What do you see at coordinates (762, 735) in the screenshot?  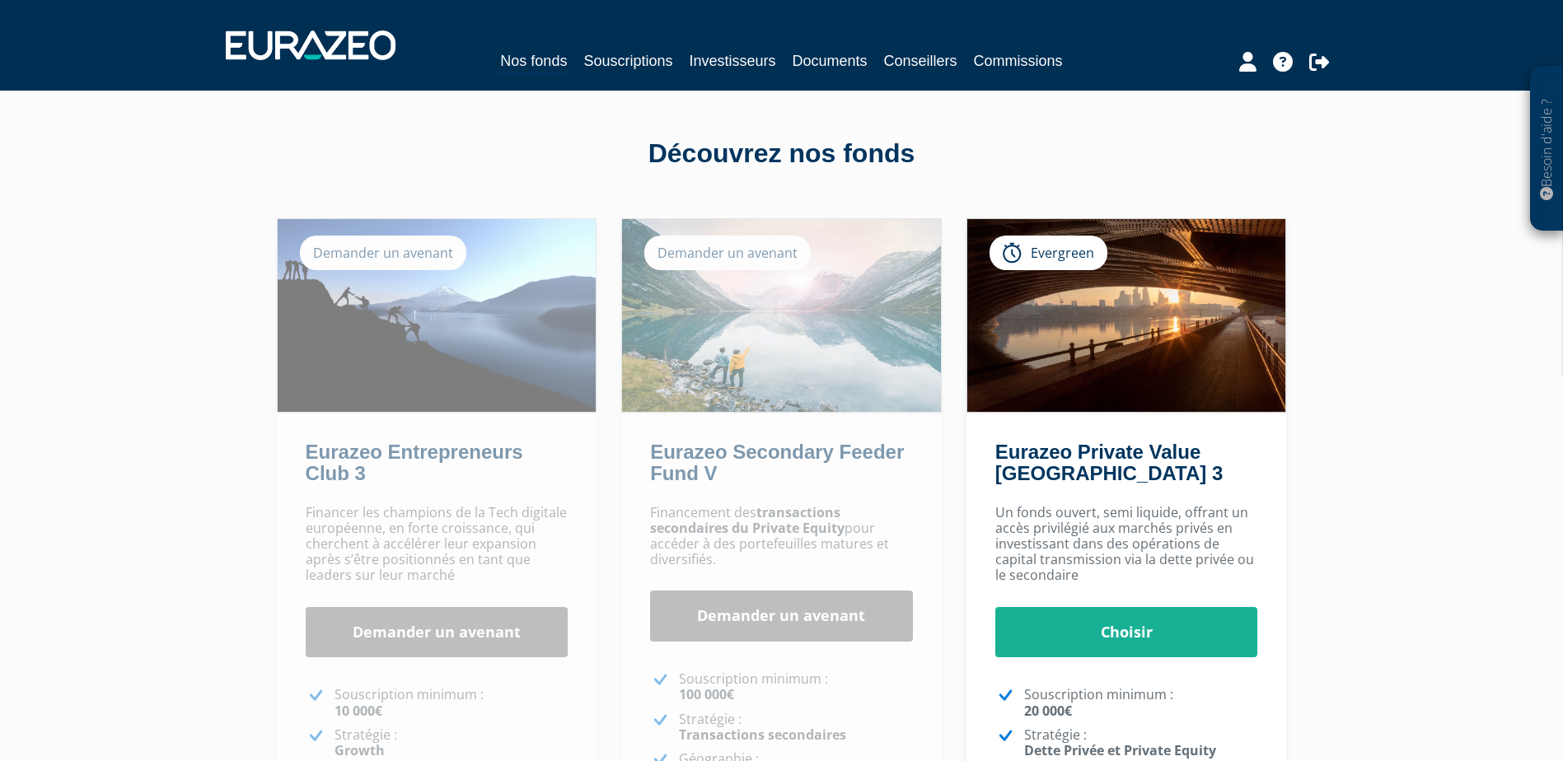 I see `strong: Transactions secondaires` at bounding box center [762, 735].